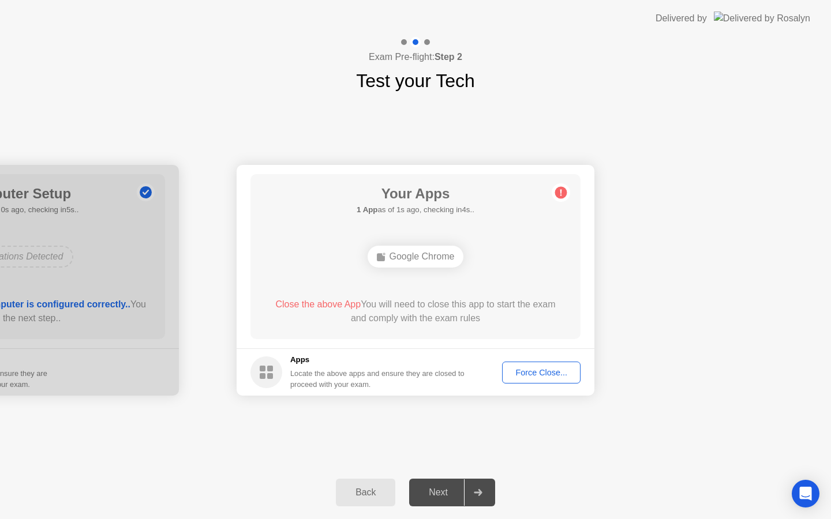  I want to click on div: Back, so click(365, 493).